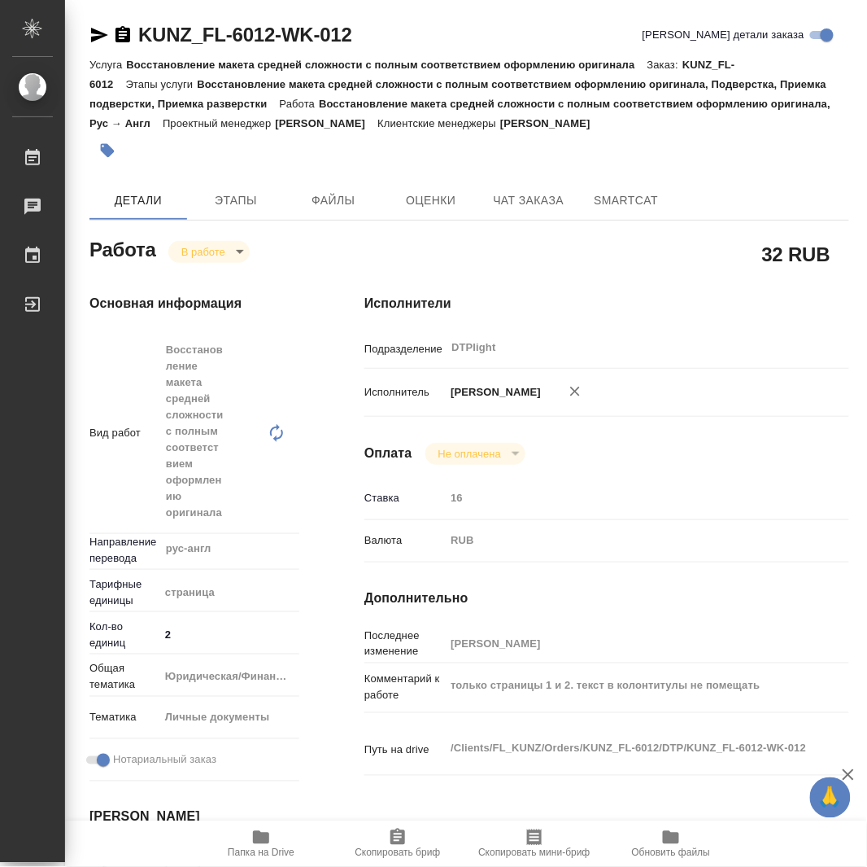 The image size is (867, 867). What do you see at coordinates (99, 35) in the screenshot?
I see `button: Скопировать ссылку для ЯМессенджера` at bounding box center [99, 35].